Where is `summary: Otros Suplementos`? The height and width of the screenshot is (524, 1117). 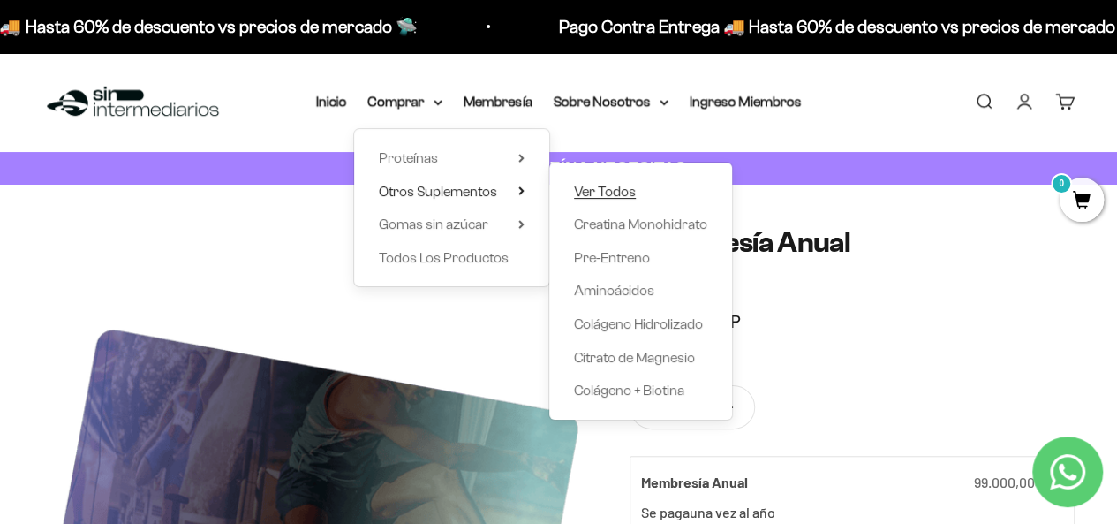
summary: Otros Suplementos is located at coordinates (451, 192).